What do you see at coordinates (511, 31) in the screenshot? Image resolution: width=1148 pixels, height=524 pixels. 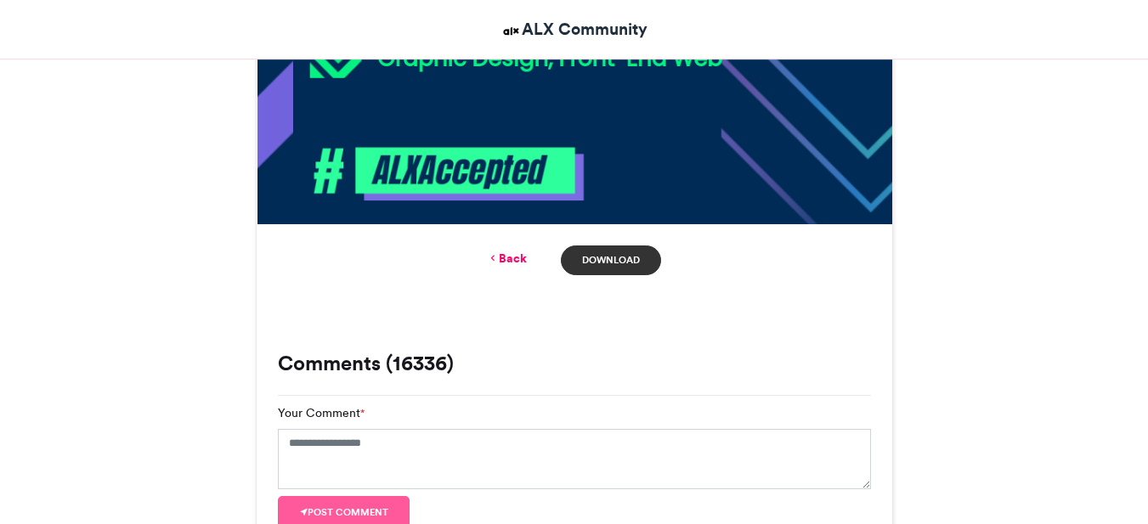 I see `img: ALX Community` at bounding box center [511, 31].